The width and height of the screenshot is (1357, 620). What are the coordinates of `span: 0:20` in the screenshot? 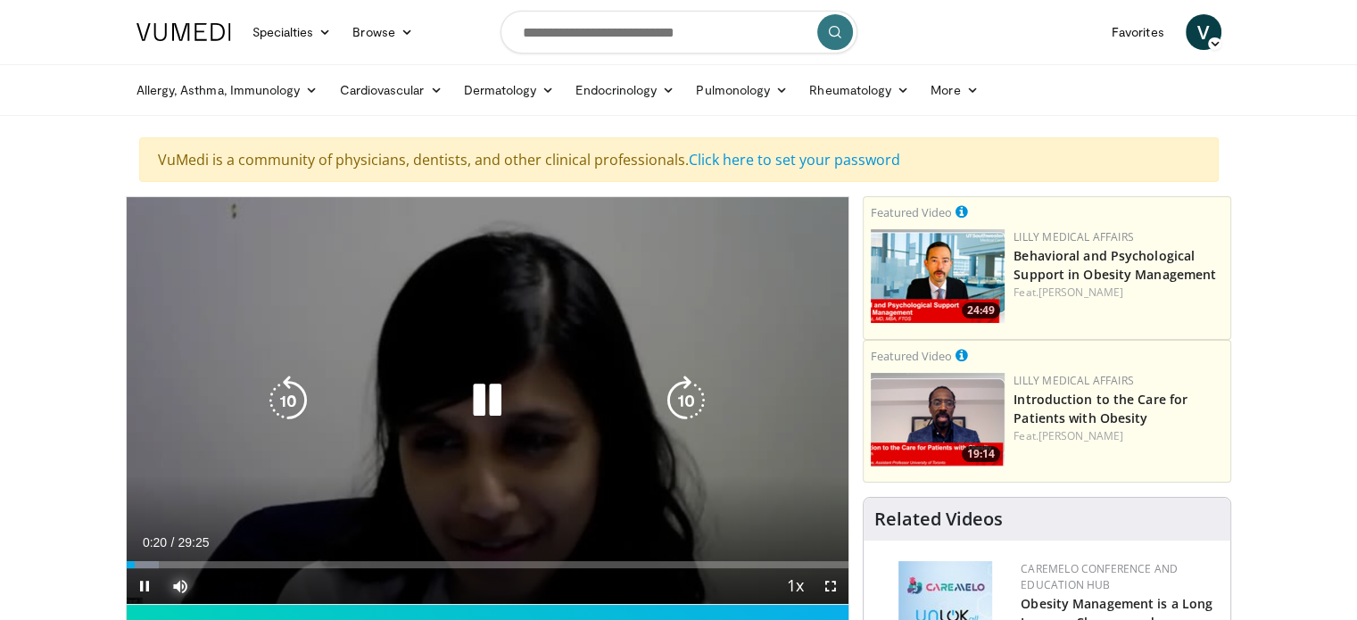 It's located at (154, 542).